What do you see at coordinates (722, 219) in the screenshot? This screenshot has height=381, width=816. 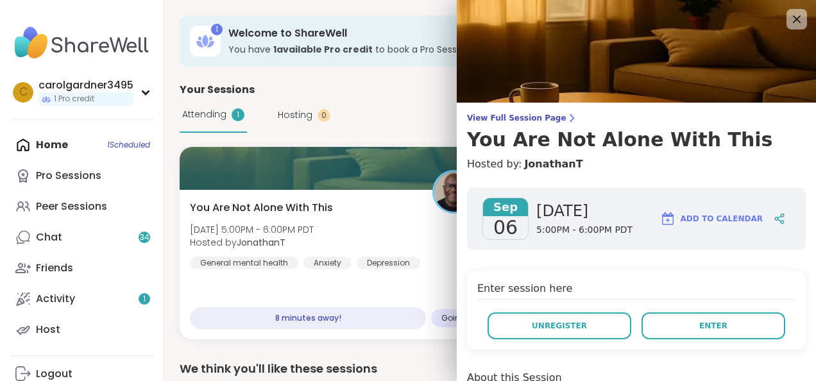 I see `span: Add to Calendar` at bounding box center [722, 219].